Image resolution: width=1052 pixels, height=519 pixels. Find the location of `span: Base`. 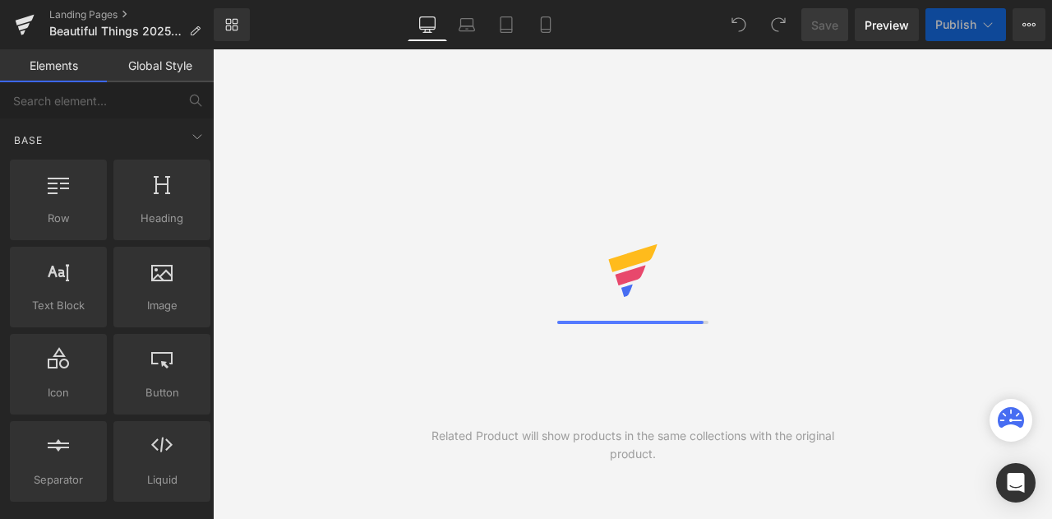

span: Base is located at coordinates (28, 140).